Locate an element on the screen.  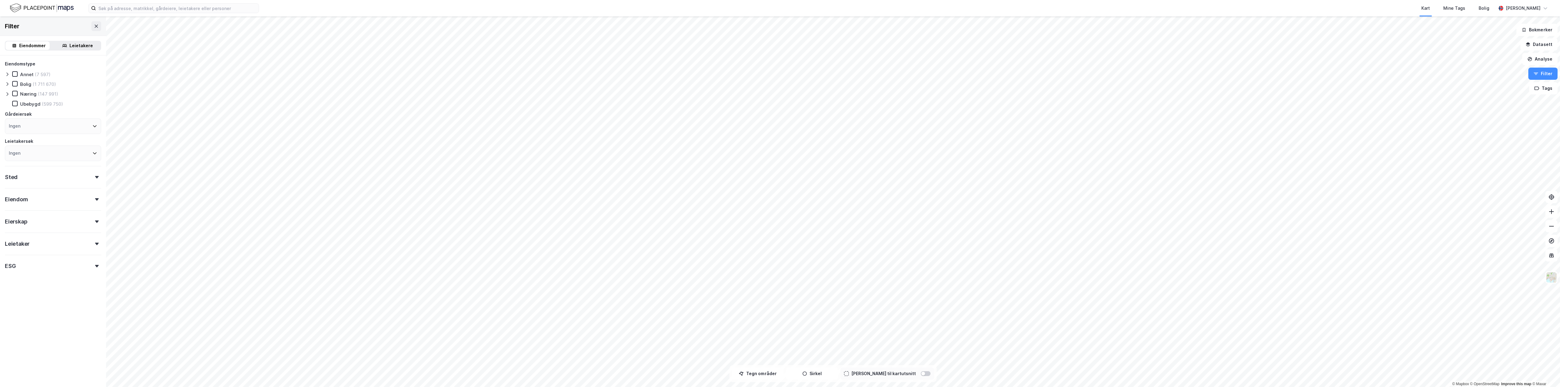
div: Eiendommer is located at coordinates (32, 46).